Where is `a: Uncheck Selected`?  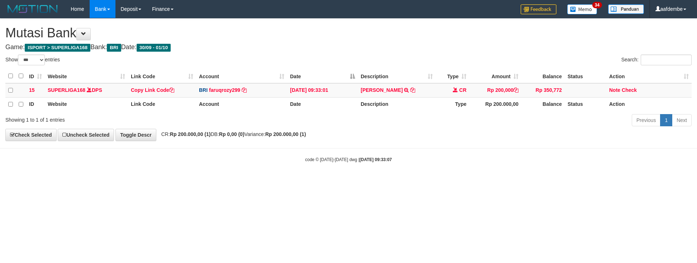
a: Uncheck Selected is located at coordinates (86, 135).